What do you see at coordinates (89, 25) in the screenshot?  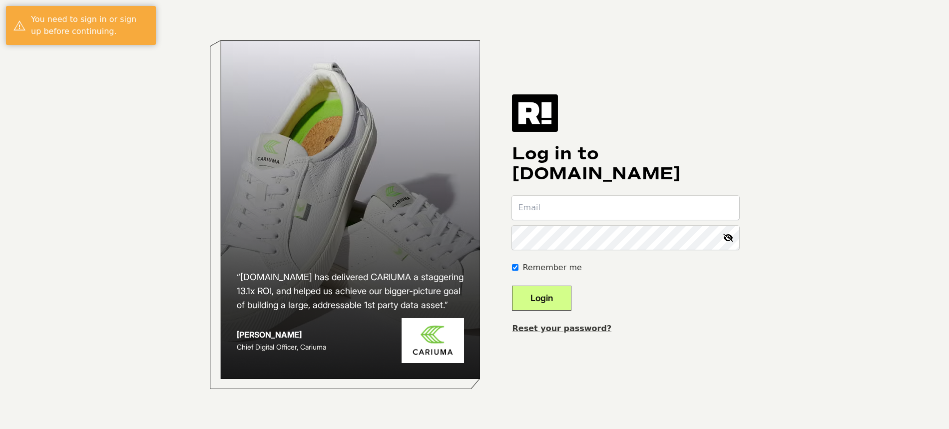 I see `div: You need to sign in or sign up before continuing.` at bounding box center [89, 25].